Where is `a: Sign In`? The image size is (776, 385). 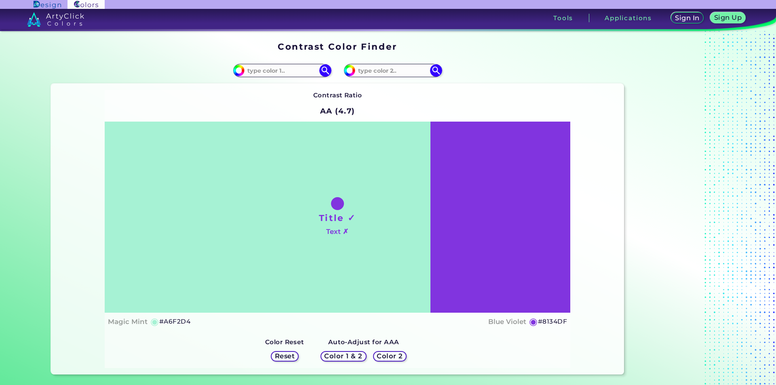 a: Sign In is located at coordinates (687, 18).